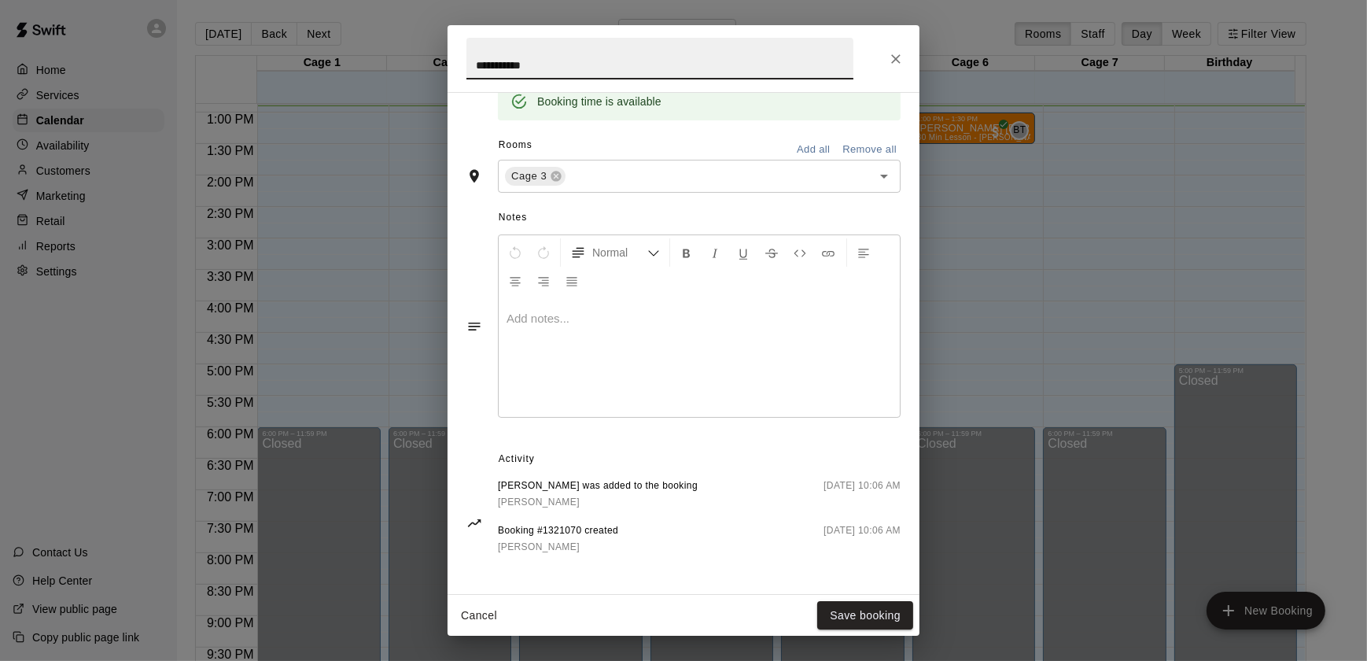  I want to click on svg: Activity, so click(474, 523).